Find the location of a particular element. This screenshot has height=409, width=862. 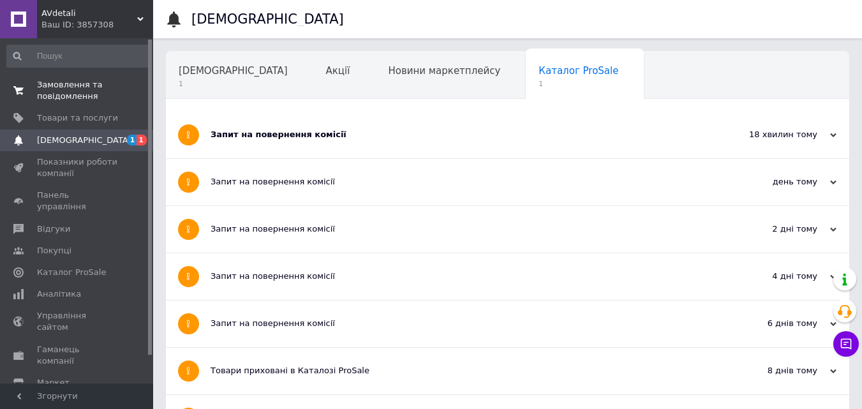

span: AVdetali is located at coordinates (89, 13).